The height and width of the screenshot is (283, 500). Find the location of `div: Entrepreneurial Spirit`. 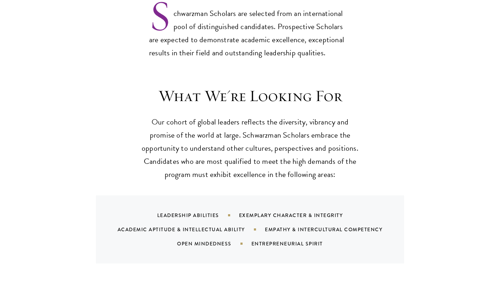

div: Entrepreneurial Spirit is located at coordinates (296, 243).